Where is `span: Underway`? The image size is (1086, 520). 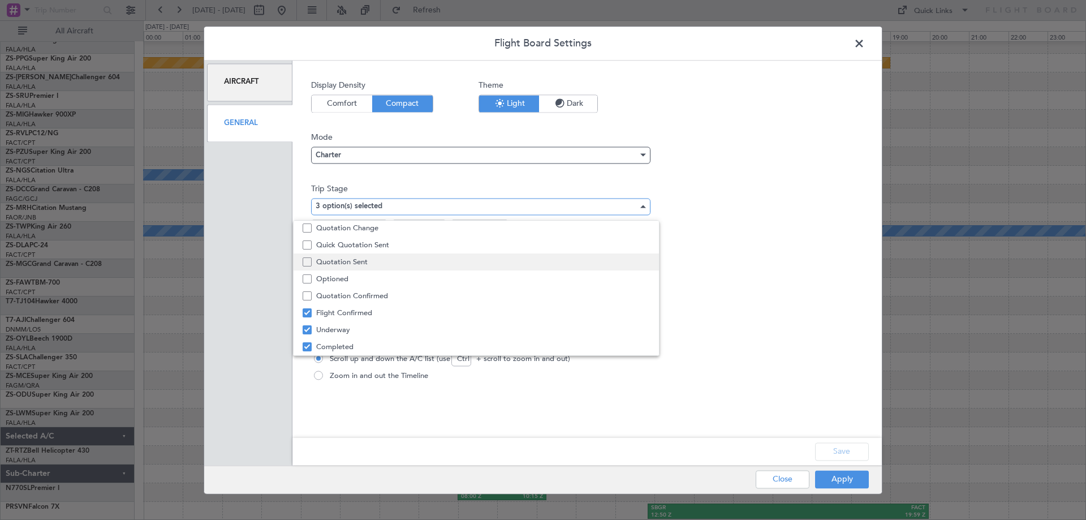 span: Underway is located at coordinates (483, 330).